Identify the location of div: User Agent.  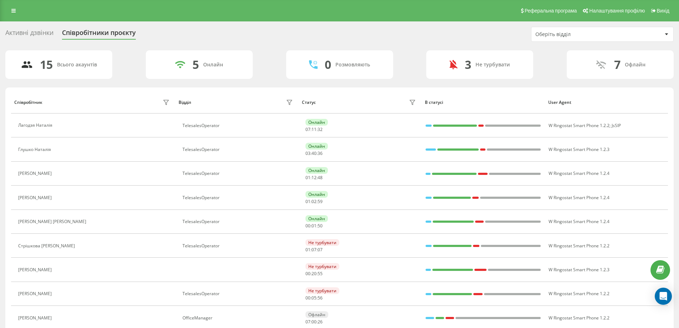
(606, 102).